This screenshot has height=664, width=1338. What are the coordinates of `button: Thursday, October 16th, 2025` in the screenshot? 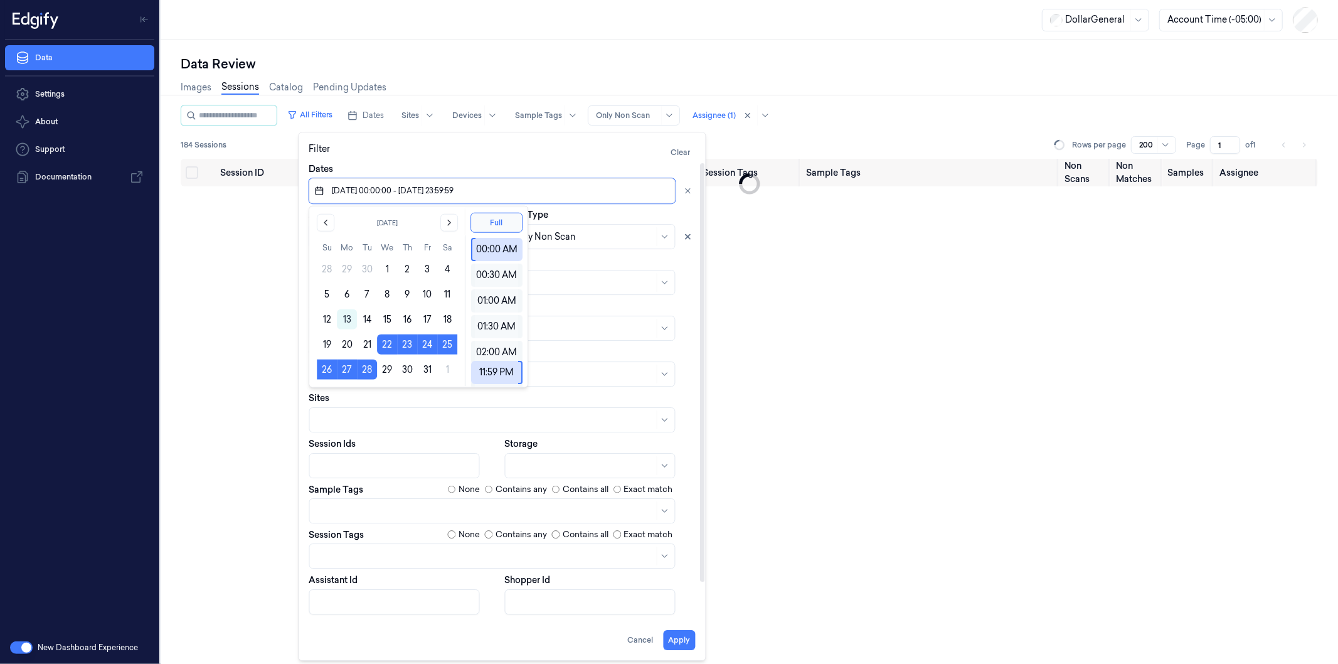 It's located at (407, 319).